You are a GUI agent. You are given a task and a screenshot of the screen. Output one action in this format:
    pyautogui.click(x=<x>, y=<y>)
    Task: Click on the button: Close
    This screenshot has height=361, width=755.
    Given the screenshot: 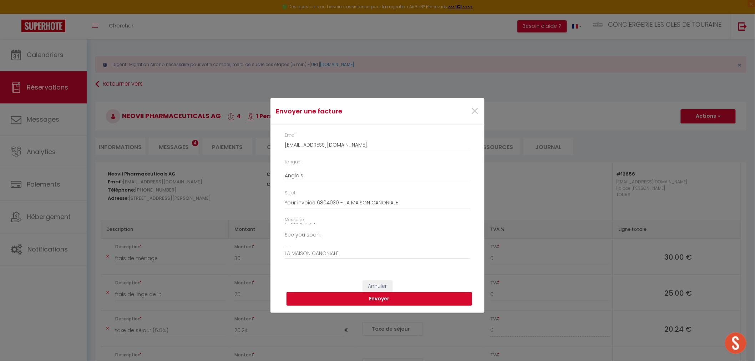 What is the action you would take?
    pyautogui.click(x=475, y=111)
    